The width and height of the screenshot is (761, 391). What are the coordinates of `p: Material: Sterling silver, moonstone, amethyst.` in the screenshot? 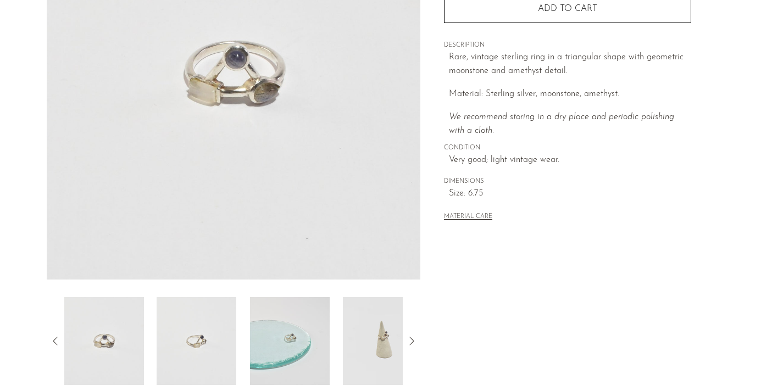 It's located at (570, 94).